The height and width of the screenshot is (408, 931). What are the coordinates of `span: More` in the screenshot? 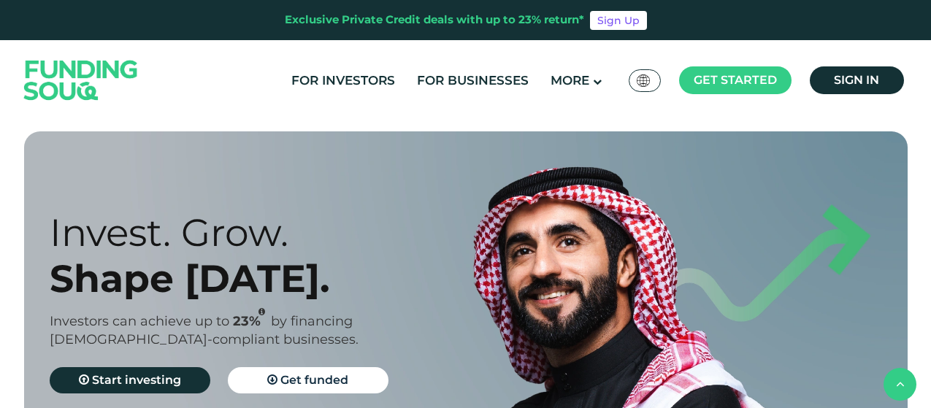 It's located at (569, 80).